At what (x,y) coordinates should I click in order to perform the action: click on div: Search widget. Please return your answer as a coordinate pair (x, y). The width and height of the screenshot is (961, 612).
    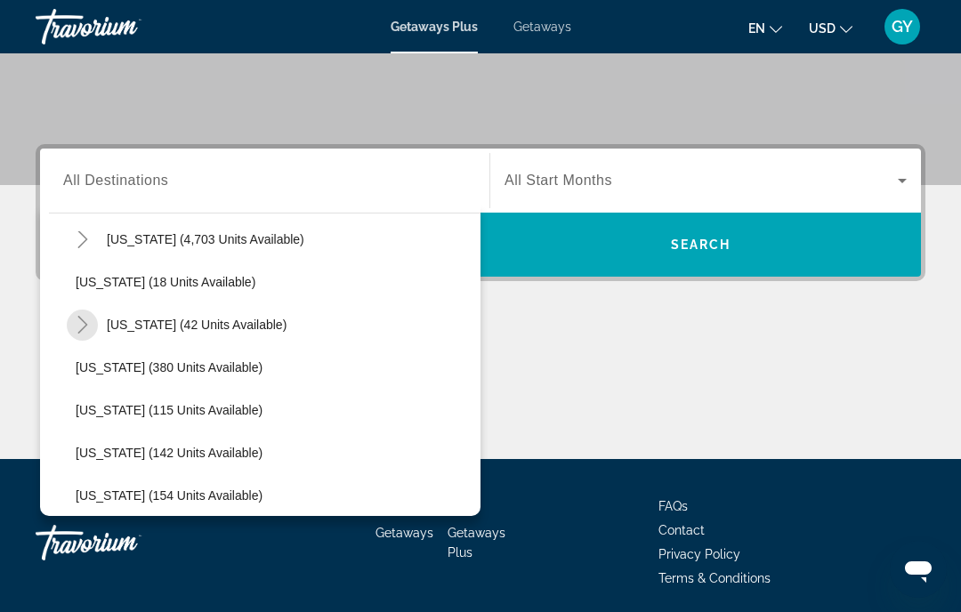
    Looking at the image, I should click on (480, 213).